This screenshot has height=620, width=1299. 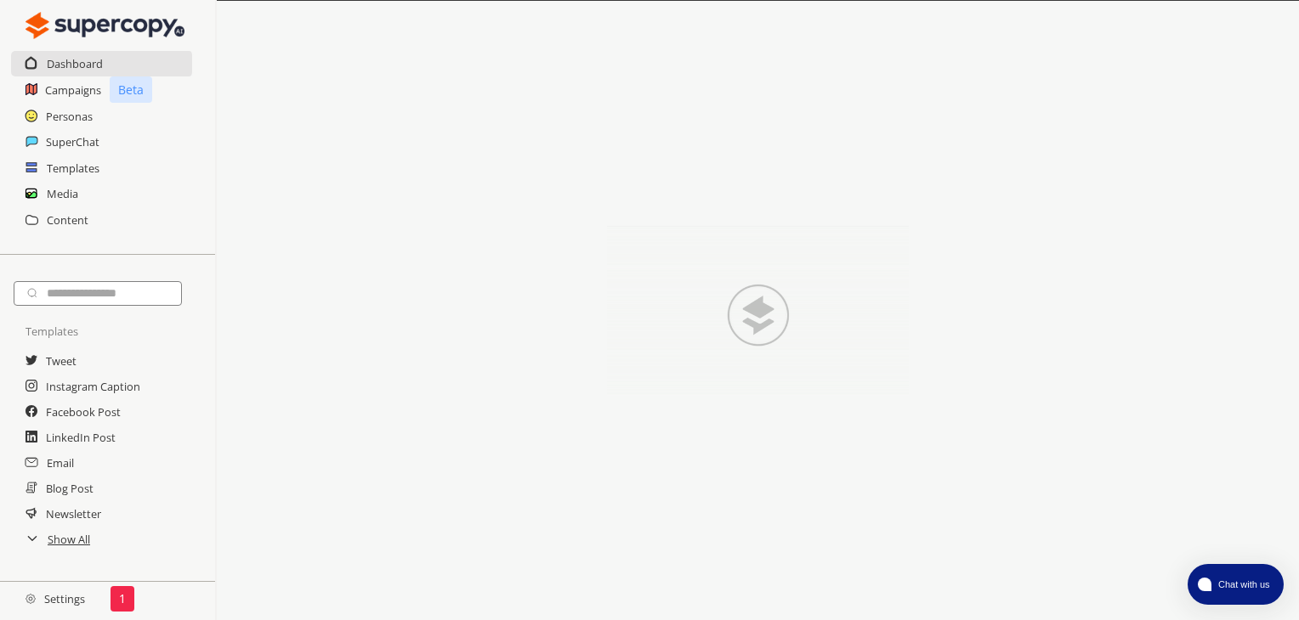 I want to click on p: 1, so click(x=122, y=599).